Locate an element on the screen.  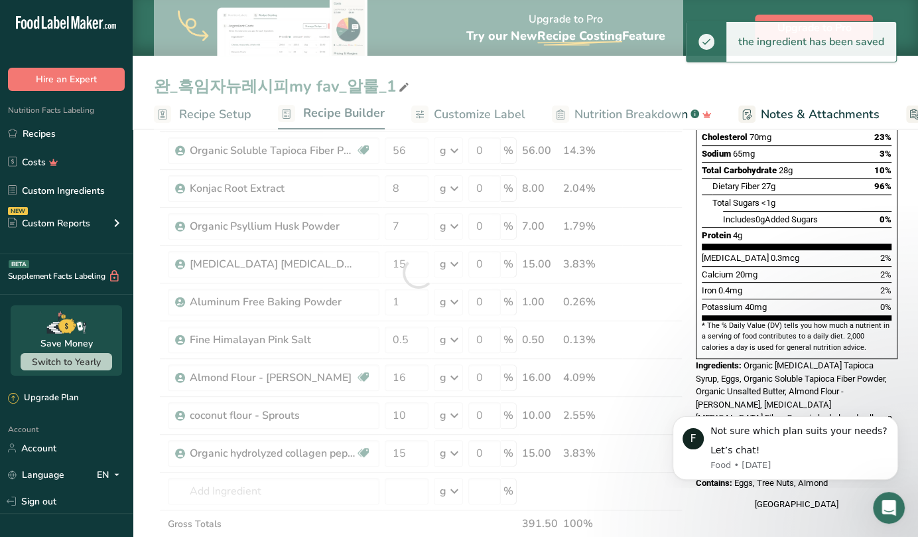
span: 28g is located at coordinates (786, 170).